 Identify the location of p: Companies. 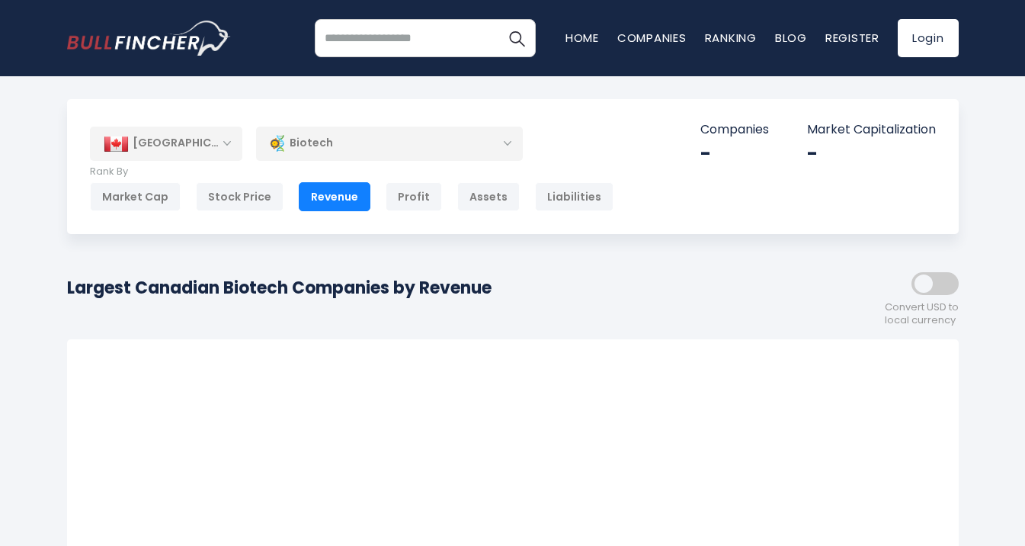
(735, 130).